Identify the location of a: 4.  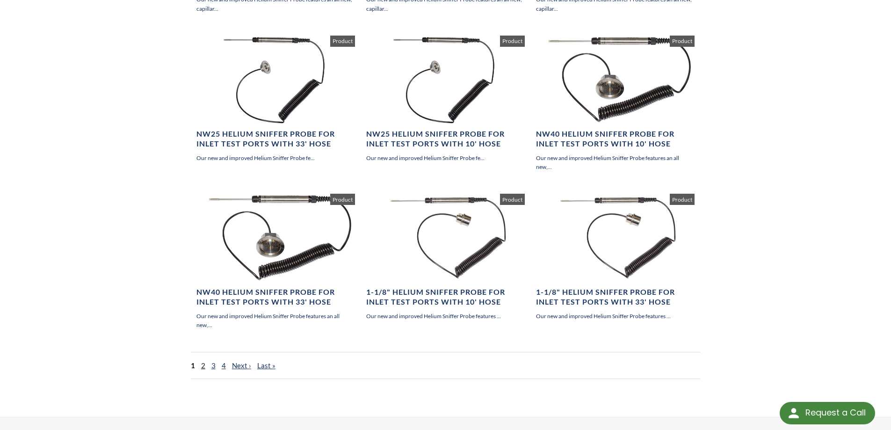
(224, 365).